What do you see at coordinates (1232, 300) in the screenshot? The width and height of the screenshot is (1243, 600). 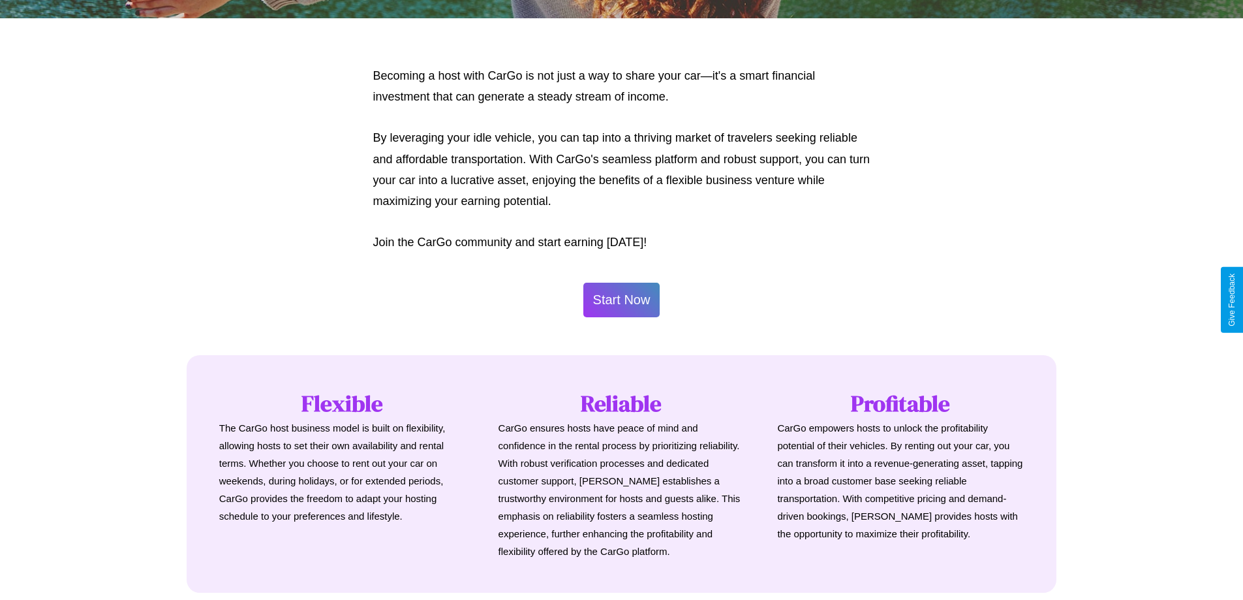 I see `div: Give Feedback` at bounding box center [1232, 300].